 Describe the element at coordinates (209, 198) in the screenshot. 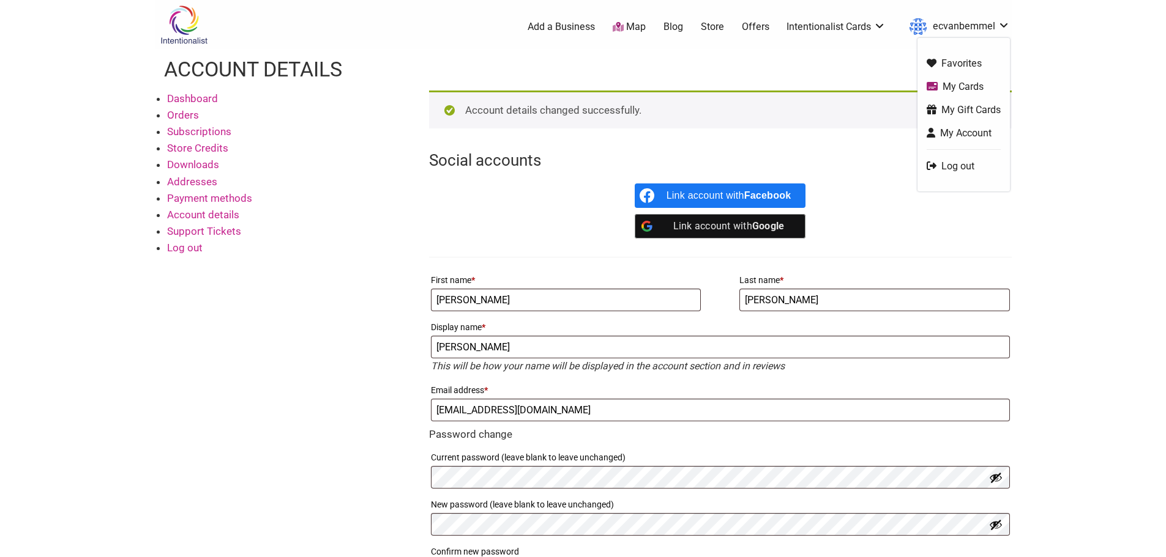

I see `a: Payment methods` at that location.